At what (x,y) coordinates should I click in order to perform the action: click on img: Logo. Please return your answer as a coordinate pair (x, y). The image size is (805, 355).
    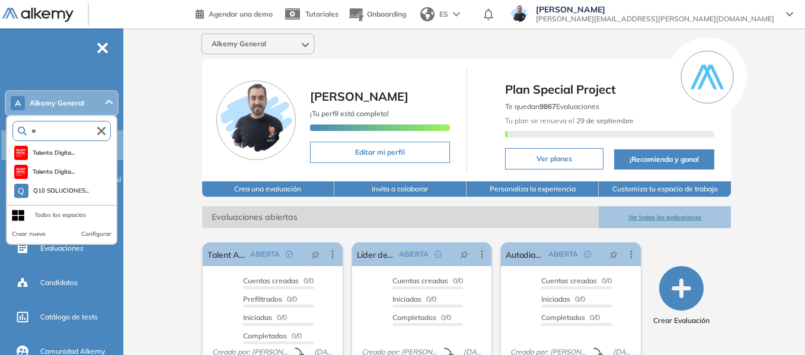
    Looking at the image, I should click on (38, 15).